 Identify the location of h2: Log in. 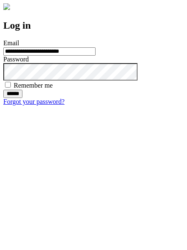
(94, 25).